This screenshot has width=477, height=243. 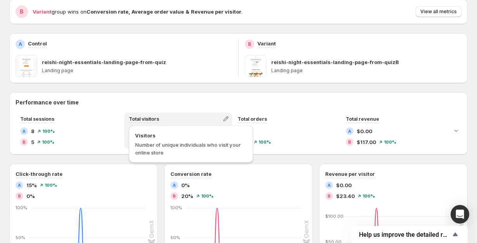 What do you see at coordinates (107, 12) in the screenshot?
I see `strong: Conversion rate` at bounding box center [107, 12].